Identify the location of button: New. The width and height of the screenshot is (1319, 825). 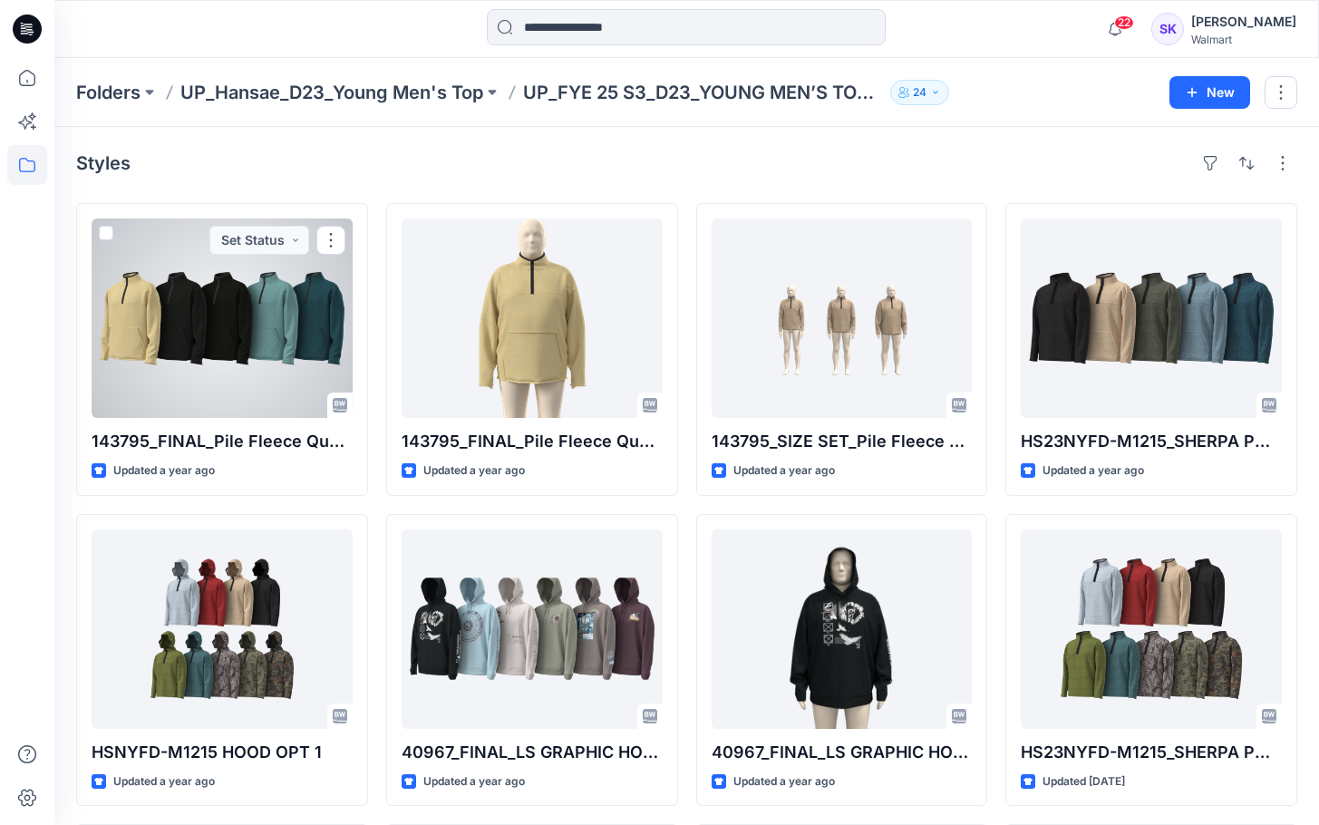
(1209, 92).